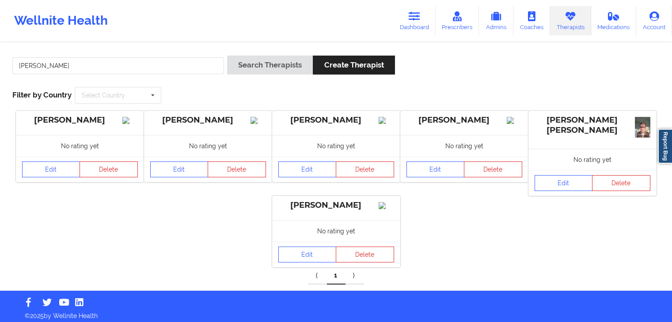 The width and height of the screenshot is (672, 322). I want to click on a: Dashboard, so click(414, 21).